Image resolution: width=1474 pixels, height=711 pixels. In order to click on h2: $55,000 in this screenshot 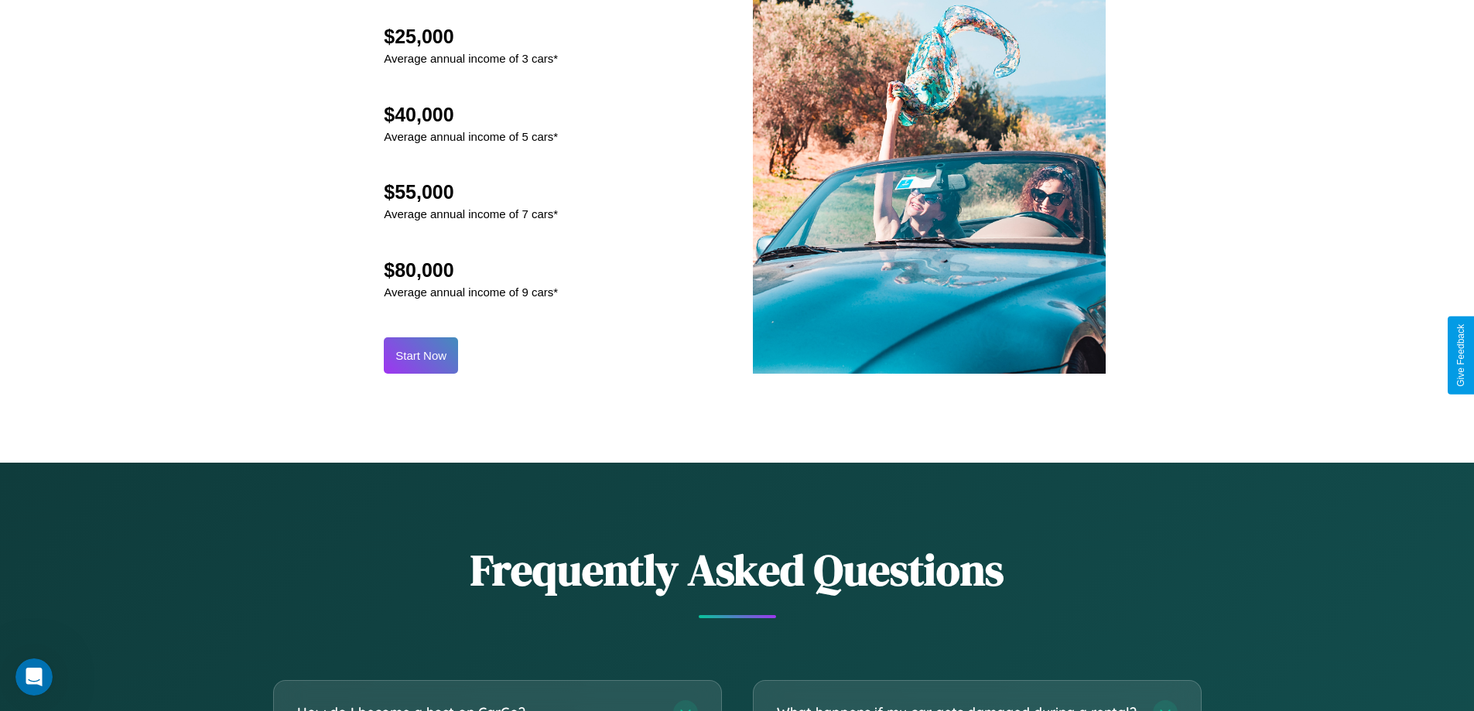, I will do `click(470, 192)`.